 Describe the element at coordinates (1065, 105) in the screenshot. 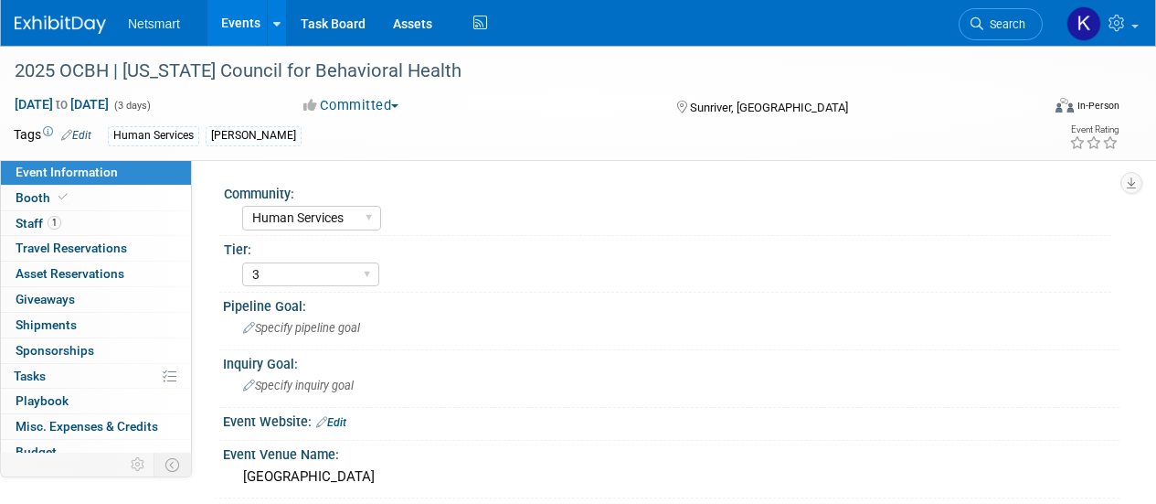

I see `img: Format-Inperson.png` at that location.